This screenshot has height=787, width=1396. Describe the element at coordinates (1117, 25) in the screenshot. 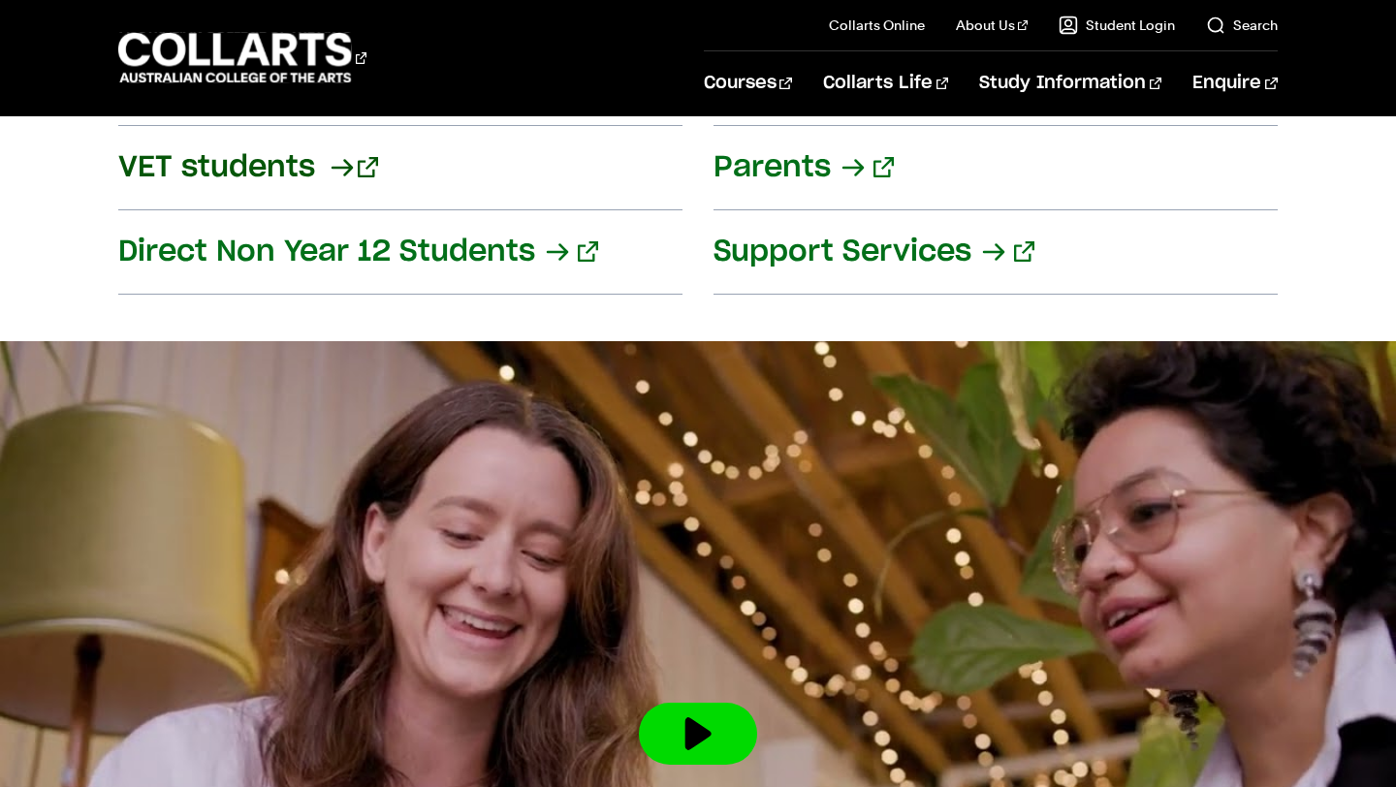

I see `a: Student Login` at that location.